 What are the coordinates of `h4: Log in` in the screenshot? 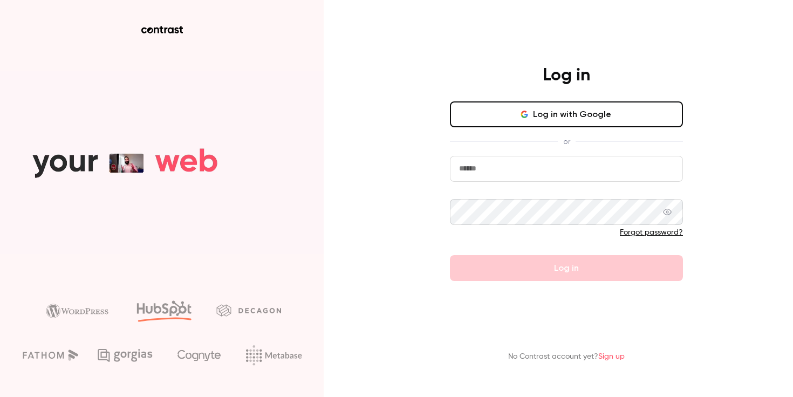 It's located at (567, 76).